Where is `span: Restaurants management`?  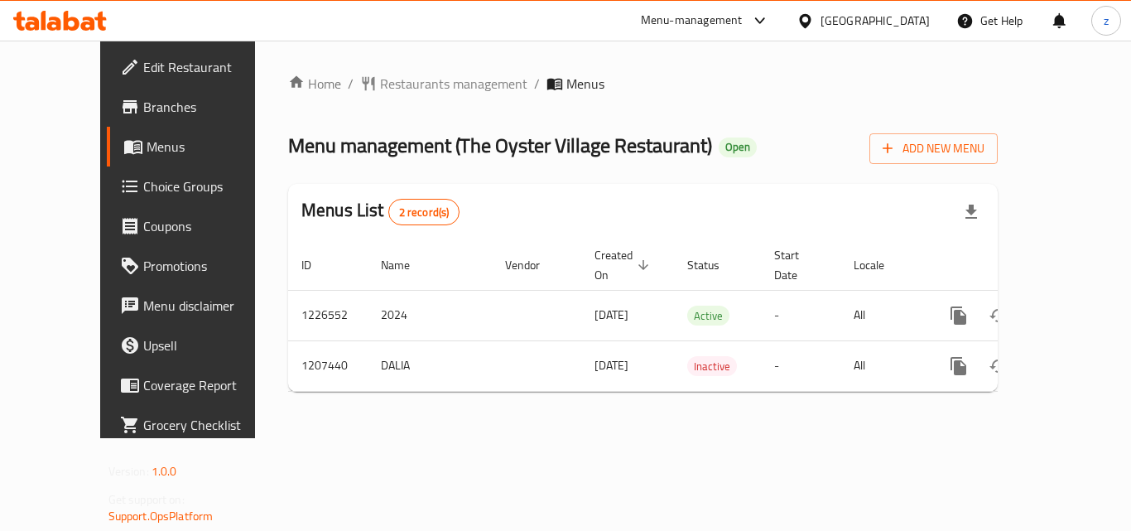
span: Restaurants management is located at coordinates (454, 84).